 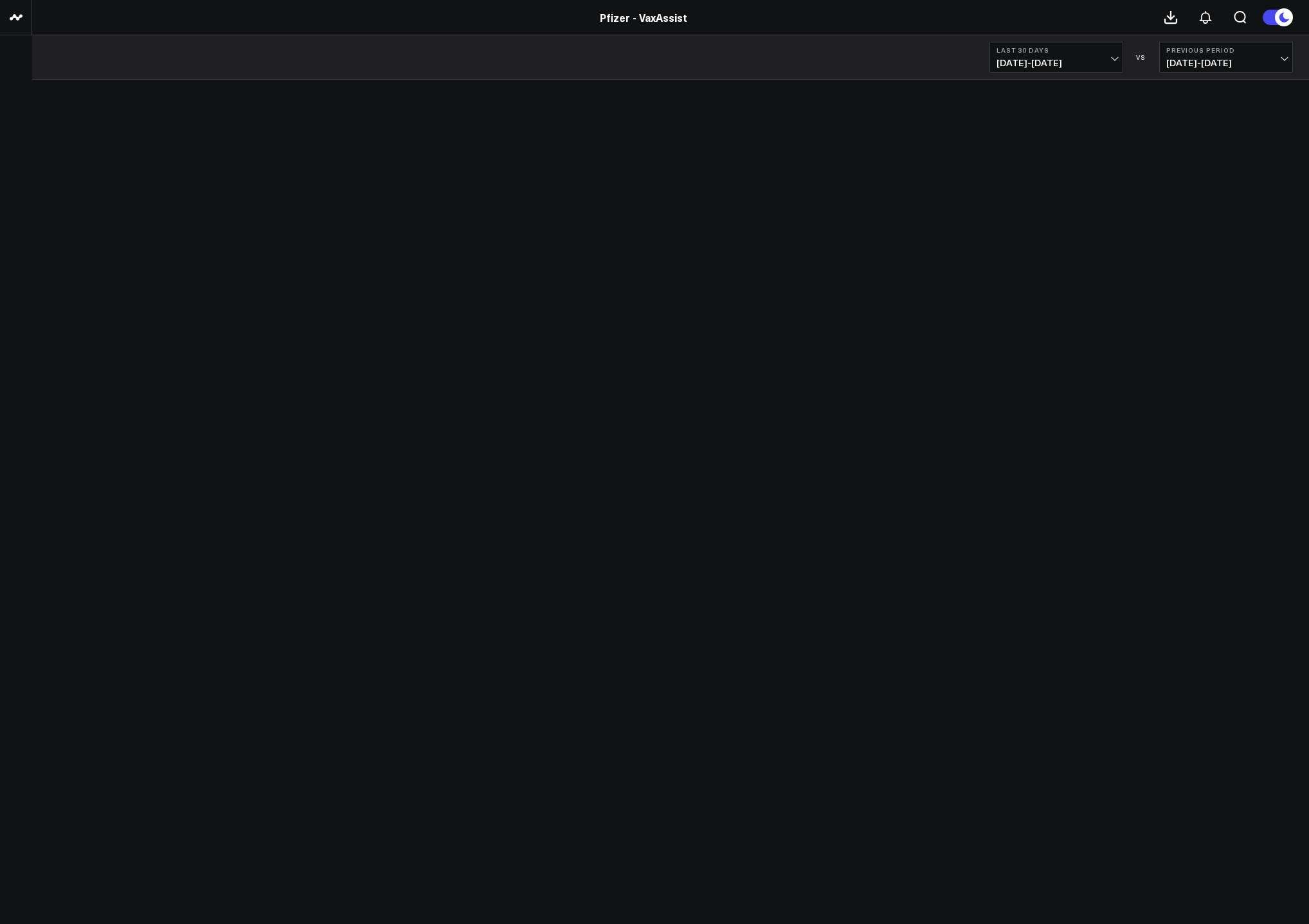 What do you see at coordinates (1056, 51) in the screenshot?
I see `b: Last 30 Days` at bounding box center [1056, 51].